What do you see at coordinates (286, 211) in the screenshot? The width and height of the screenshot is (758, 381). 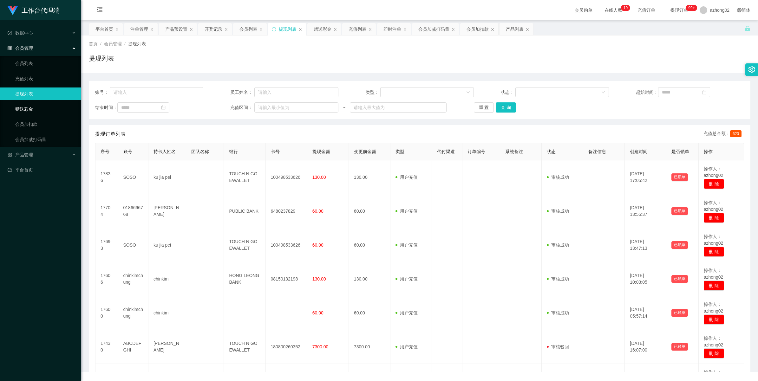 I see `td: 6480237829` at bounding box center [286, 211].